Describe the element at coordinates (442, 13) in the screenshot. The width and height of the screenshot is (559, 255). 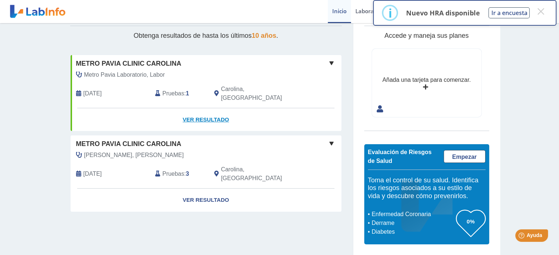
I see `p: Nuevo HRA disponible` at that location.